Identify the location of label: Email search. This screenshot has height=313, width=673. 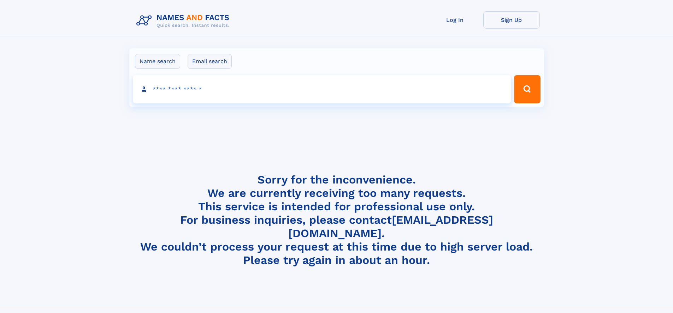
(209, 61).